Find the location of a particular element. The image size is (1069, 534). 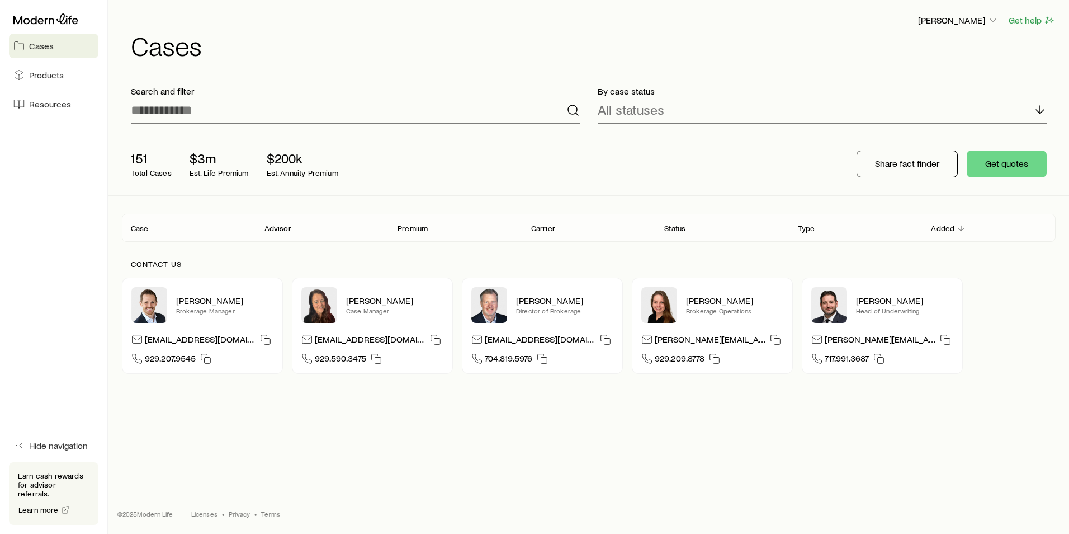

a: Privacy is located at coordinates (239, 513).